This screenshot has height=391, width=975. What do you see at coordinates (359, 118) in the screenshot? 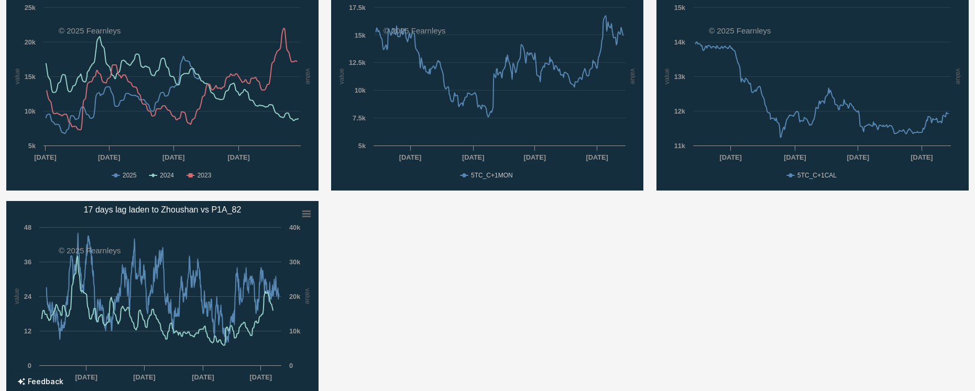
I see `text: 7.5k` at bounding box center [359, 118].